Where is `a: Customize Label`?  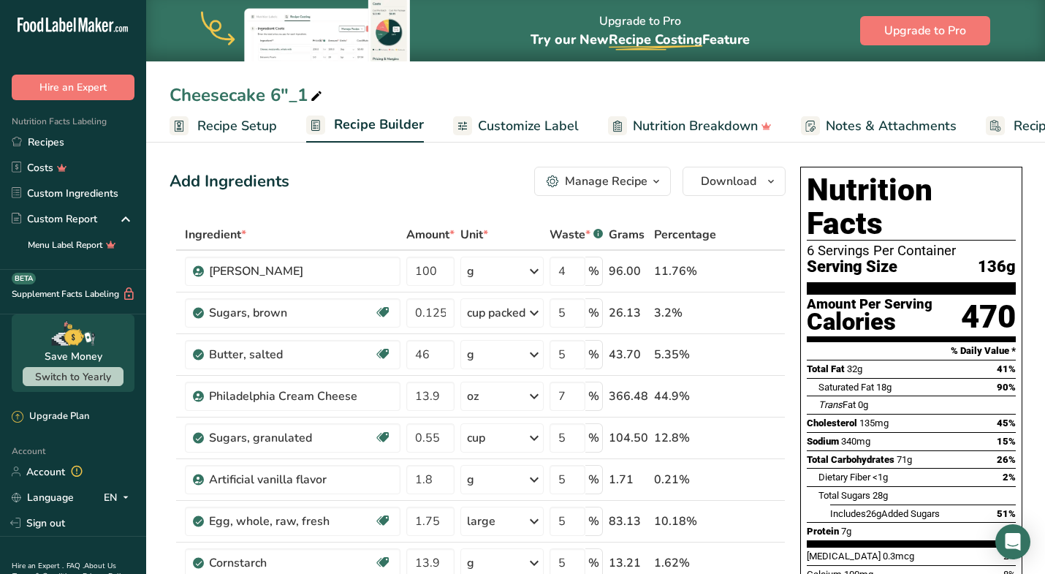 a: Customize Label is located at coordinates (516, 126).